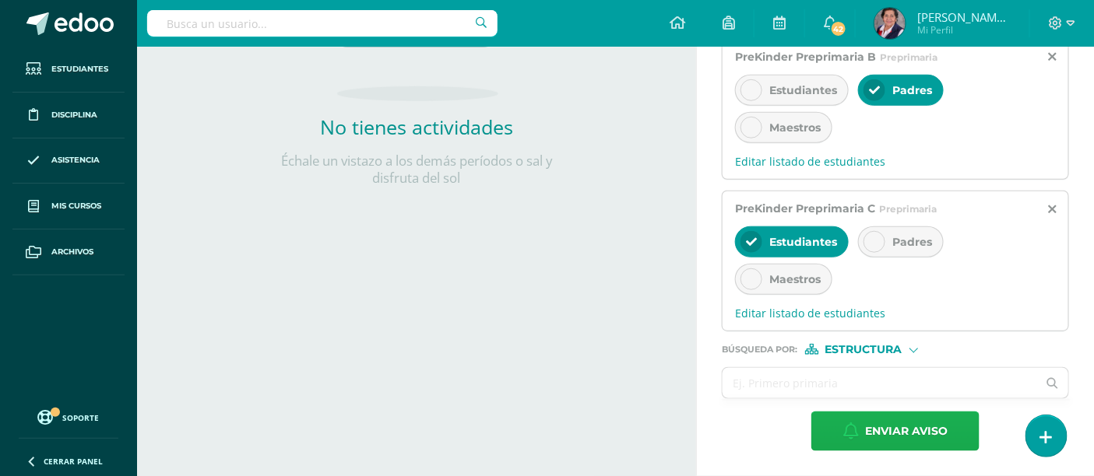 The height and width of the screenshot is (476, 1094). I want to click on span: 42, so click(839, 29).